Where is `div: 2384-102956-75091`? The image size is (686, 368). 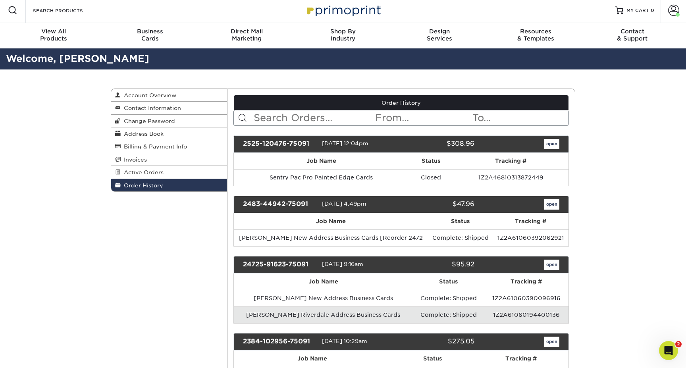
div: 2384-102956-75091 is located at coordinates (279, 342).